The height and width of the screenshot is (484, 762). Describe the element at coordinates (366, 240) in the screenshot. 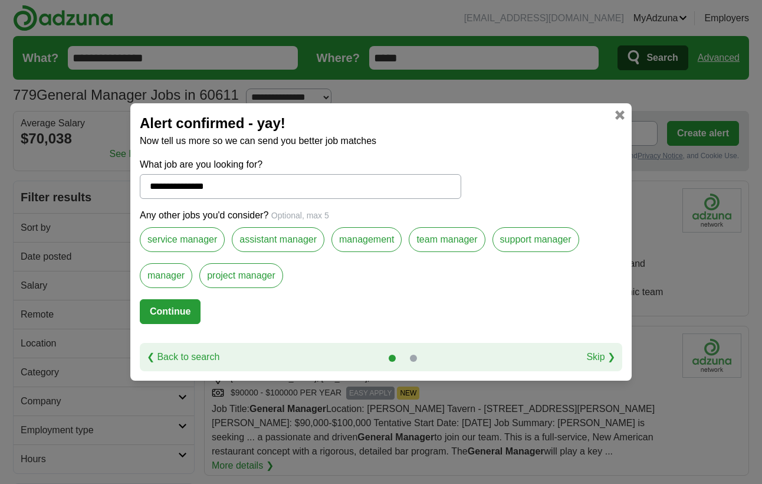

I see `label: management` at that location.